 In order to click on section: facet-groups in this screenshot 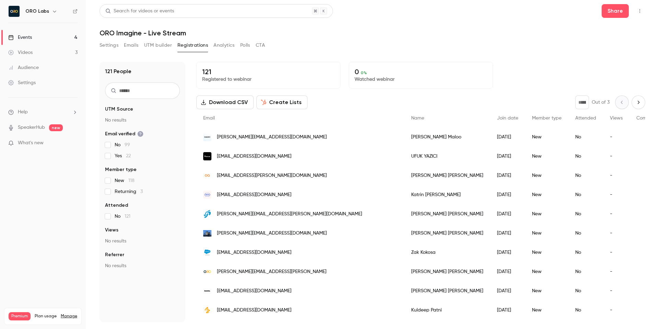, I will do `click(142, 187)`.